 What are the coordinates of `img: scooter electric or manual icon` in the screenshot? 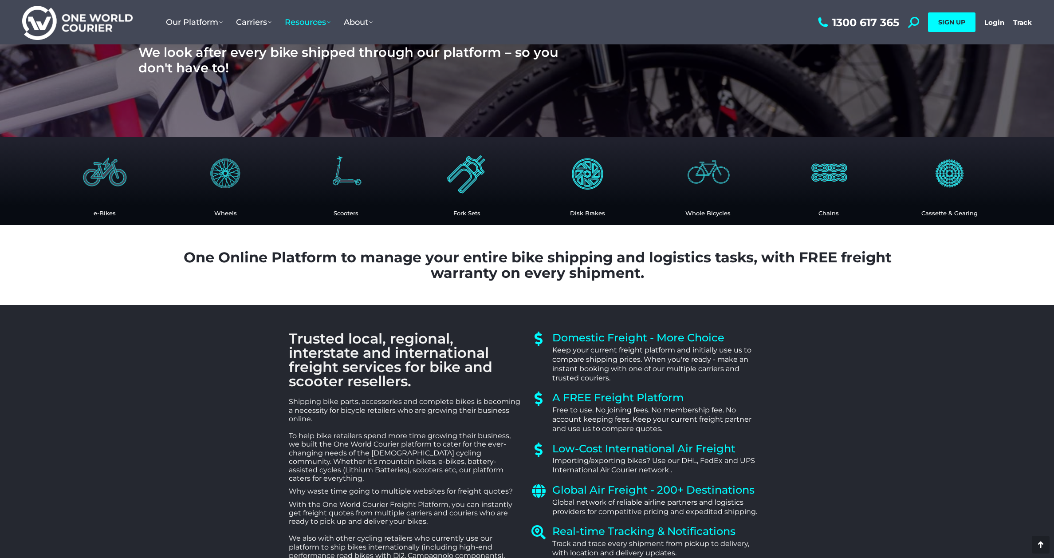 It's located at (346, 173).